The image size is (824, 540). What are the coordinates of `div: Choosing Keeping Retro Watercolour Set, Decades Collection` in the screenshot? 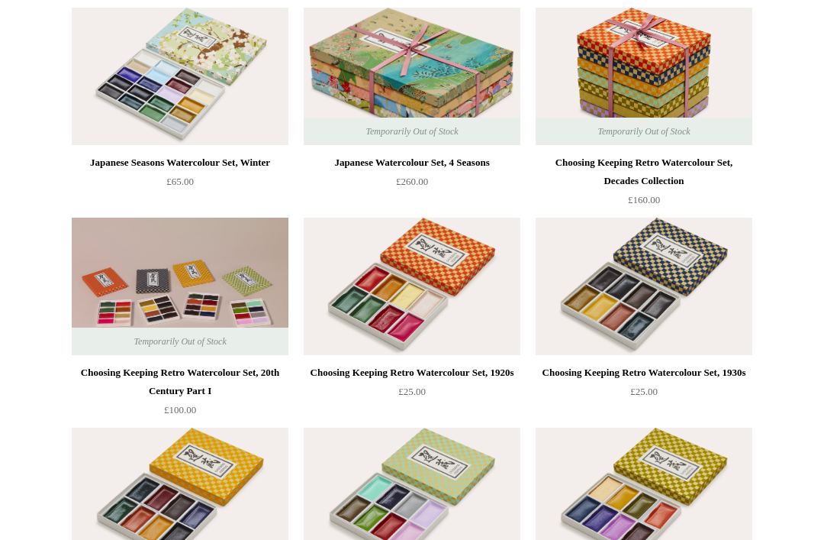 It's located at (644, 172).